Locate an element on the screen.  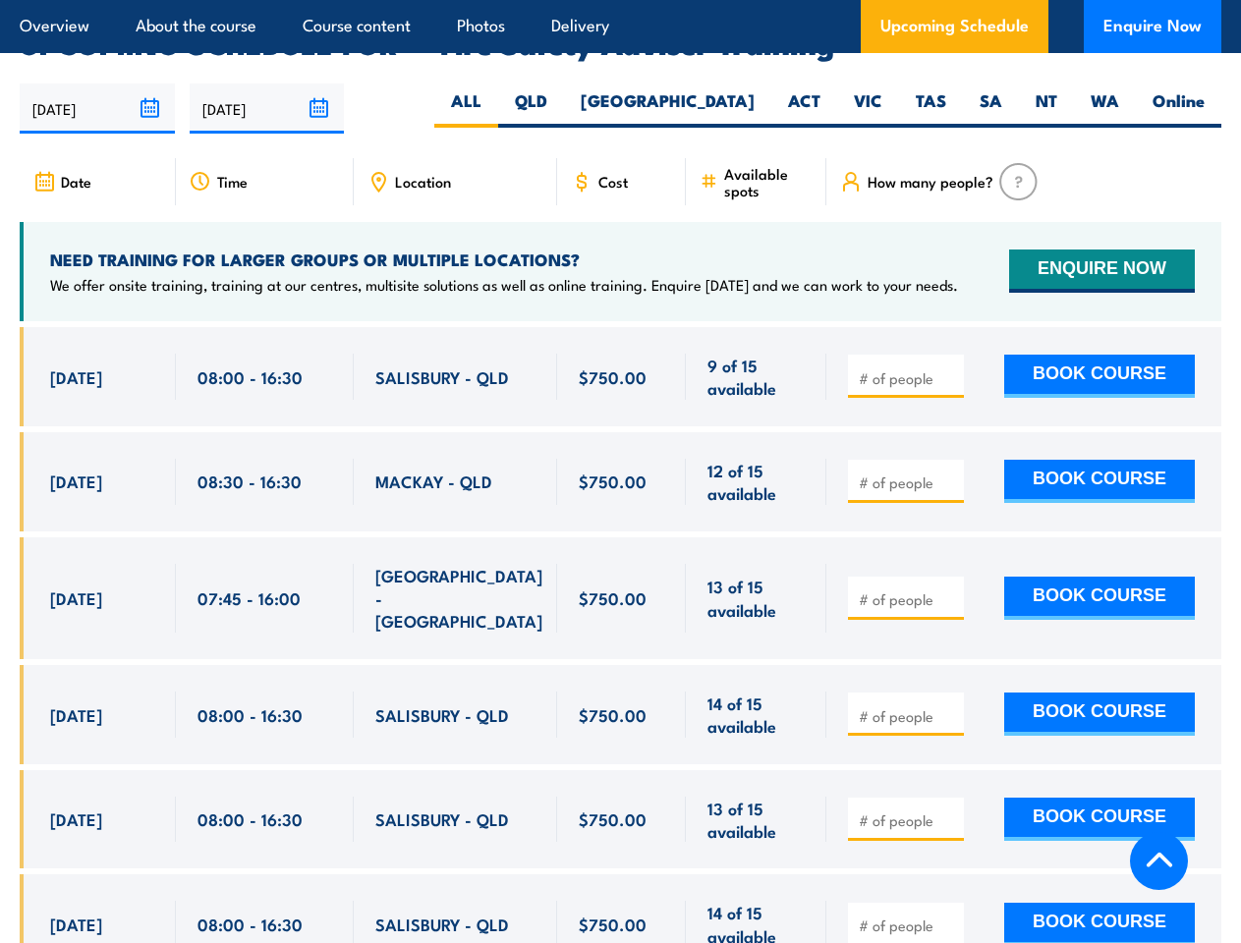
button: ENQUIRE NOW is located at coordinates (1101, 271).